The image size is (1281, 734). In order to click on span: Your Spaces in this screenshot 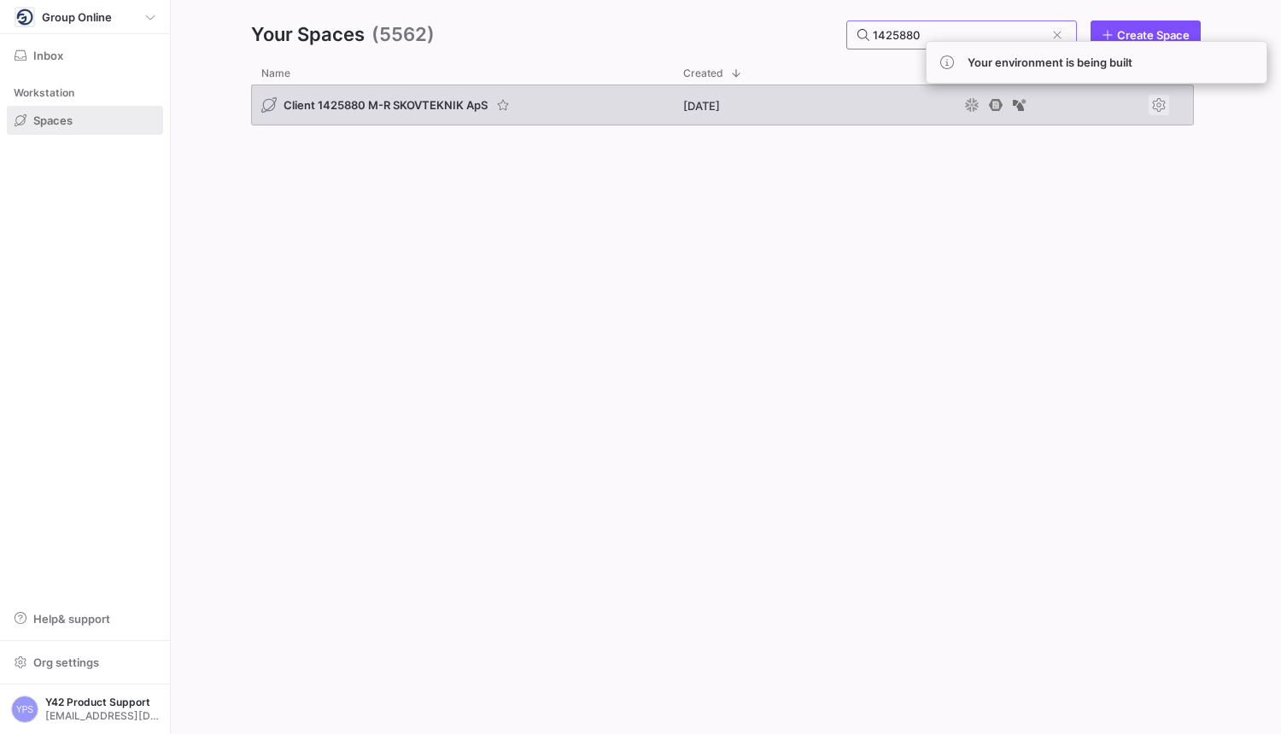, I will do `click(307, 35)`.